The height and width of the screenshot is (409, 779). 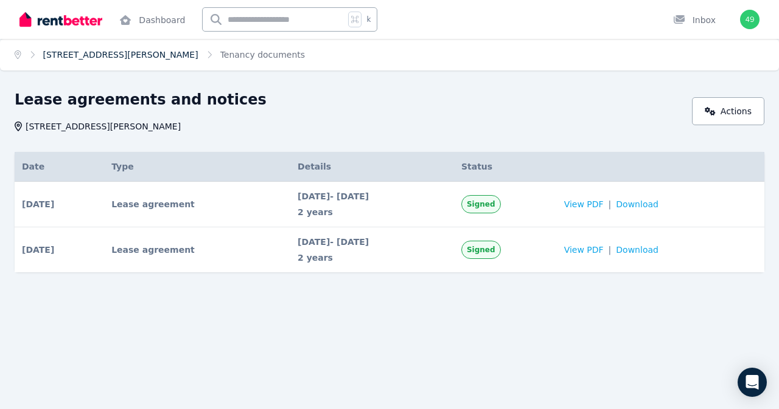 I want to click on span: k, so click(x=368, y=19).